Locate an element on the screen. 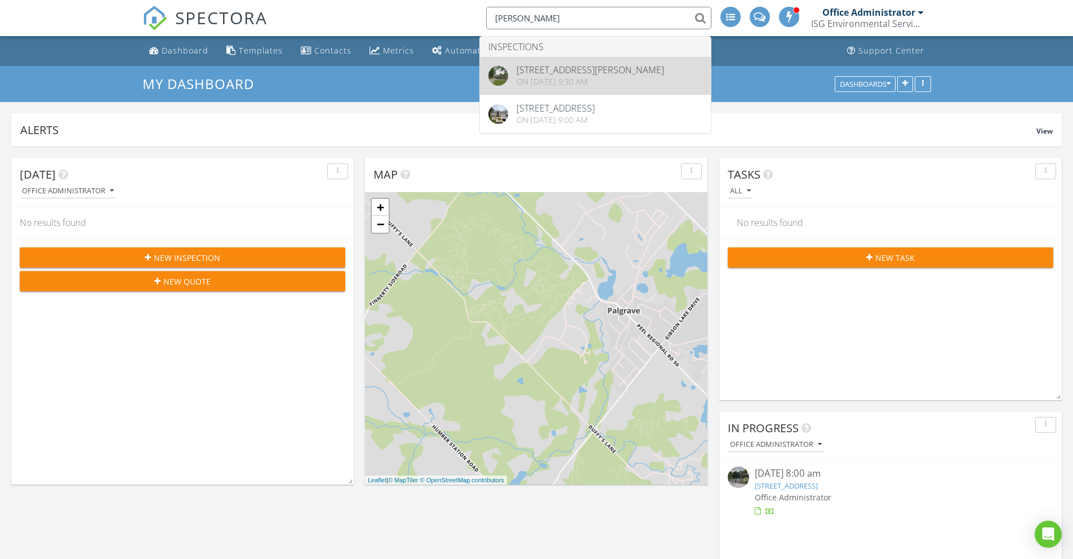 This screenshot has width=1073, height=559. div: ISG Environmental Services Inc is located at coordinates (868, 24).